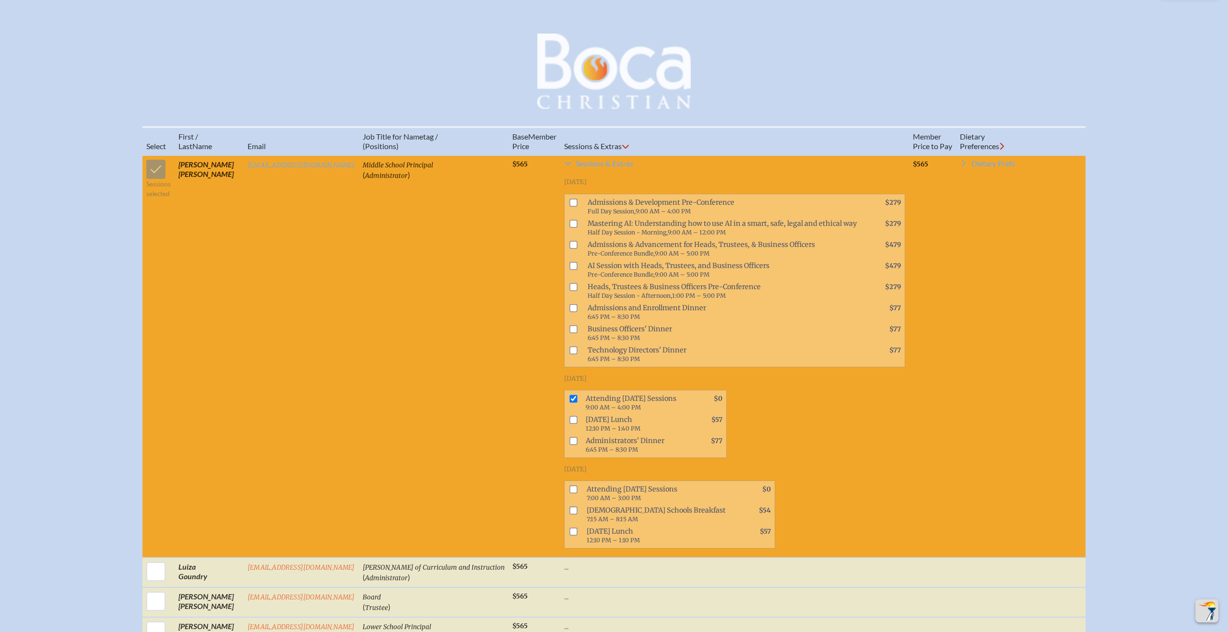 The height and width of the screenshot is (632, 1228). What do you see at coordinates (994, 141) in the screenshot?
I see `th: Diet` at bounding box center [994, 141].